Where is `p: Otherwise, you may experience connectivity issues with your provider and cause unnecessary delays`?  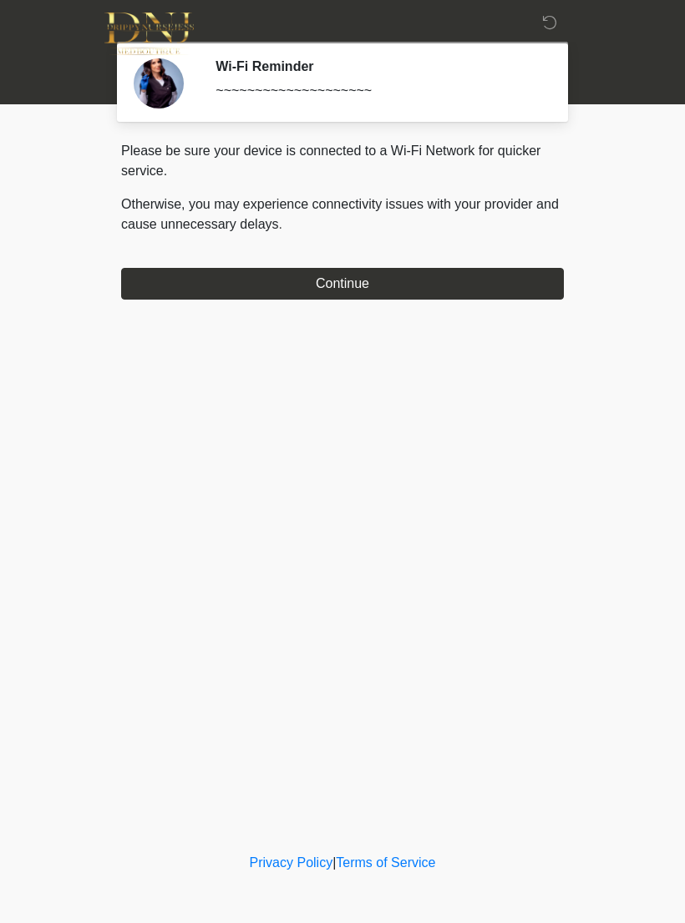 p: Otherwise, you may experience connectivity issues with your provider and cause unnecessary delays is located at coordinates (342, 215).